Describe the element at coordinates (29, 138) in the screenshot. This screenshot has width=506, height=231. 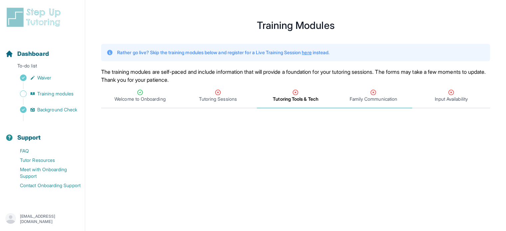
I see `span: Support` at that location.